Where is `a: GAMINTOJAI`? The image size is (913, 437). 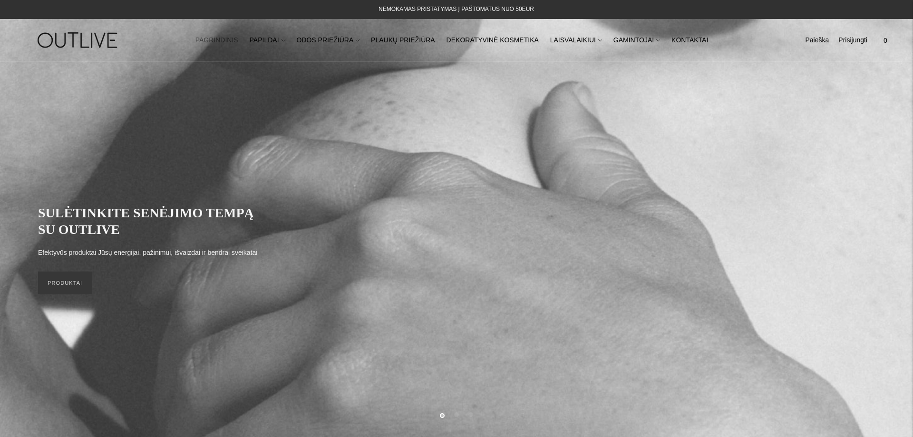
a: GAMINTOJAI is located at coordinates (637, 40).